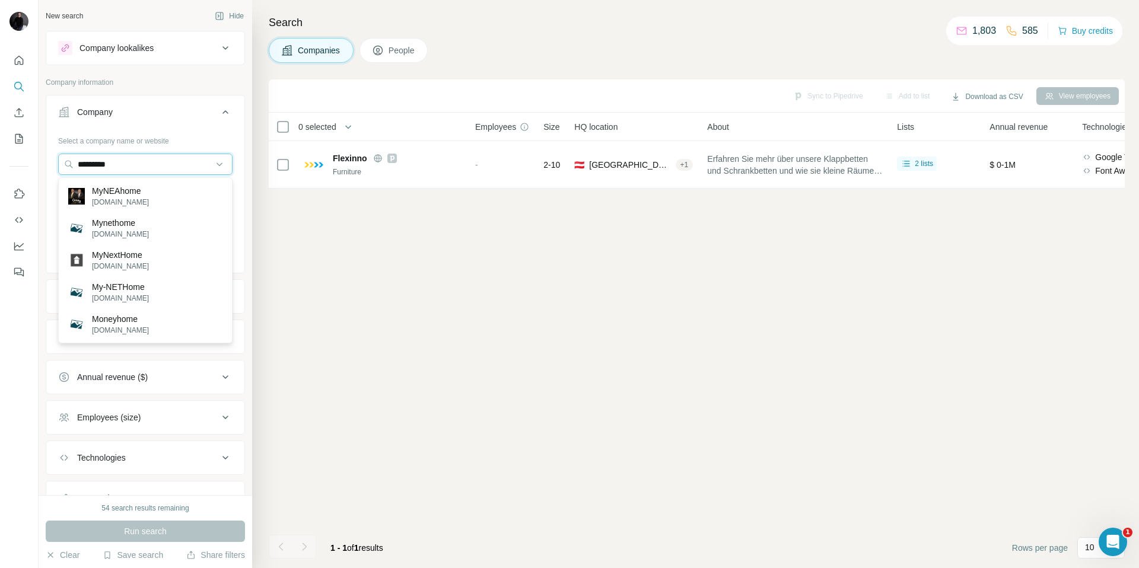 The width and height of the screenshot is (1139, 568). What do you see at coordinates (552, 165) in the screenshot?
I see `span: 2-10` at bounding box center [552, 165].